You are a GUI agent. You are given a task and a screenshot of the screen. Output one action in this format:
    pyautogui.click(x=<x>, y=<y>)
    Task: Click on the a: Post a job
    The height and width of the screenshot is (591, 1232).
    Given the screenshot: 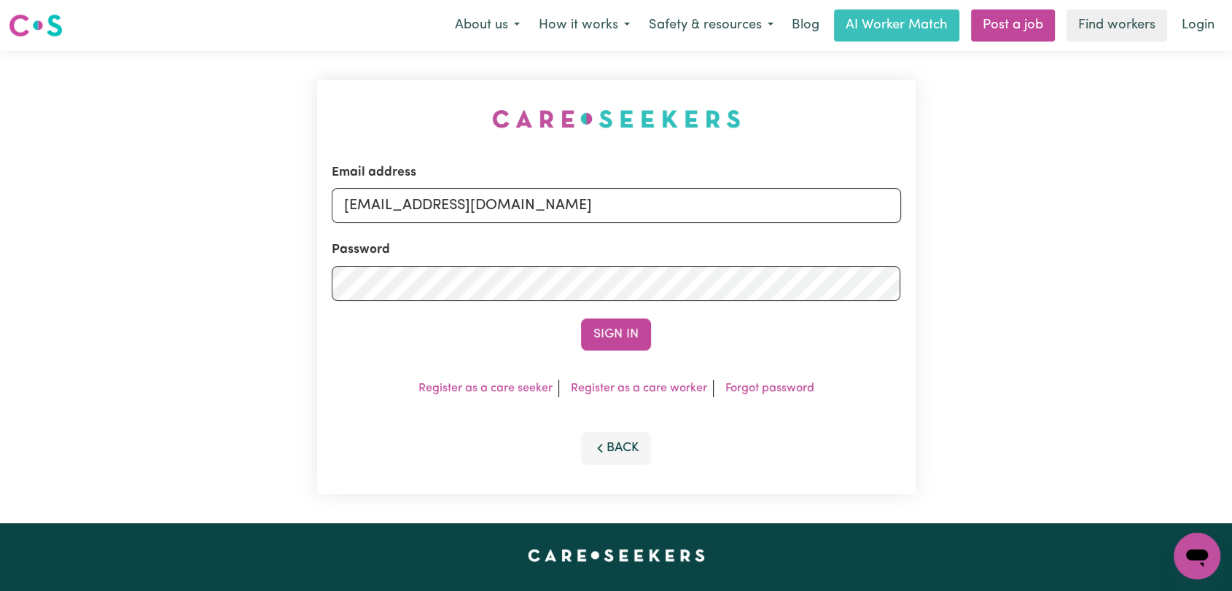 What is the action you would take?
    pyautogui.click(x=1012, y=26)
    